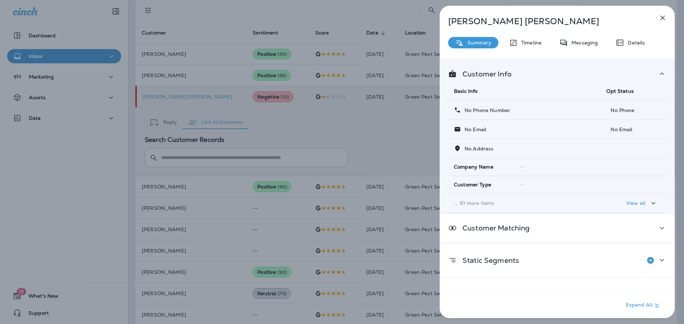 The image size is (684, 324). I want to click on p: Messaging, so click(582, 43).